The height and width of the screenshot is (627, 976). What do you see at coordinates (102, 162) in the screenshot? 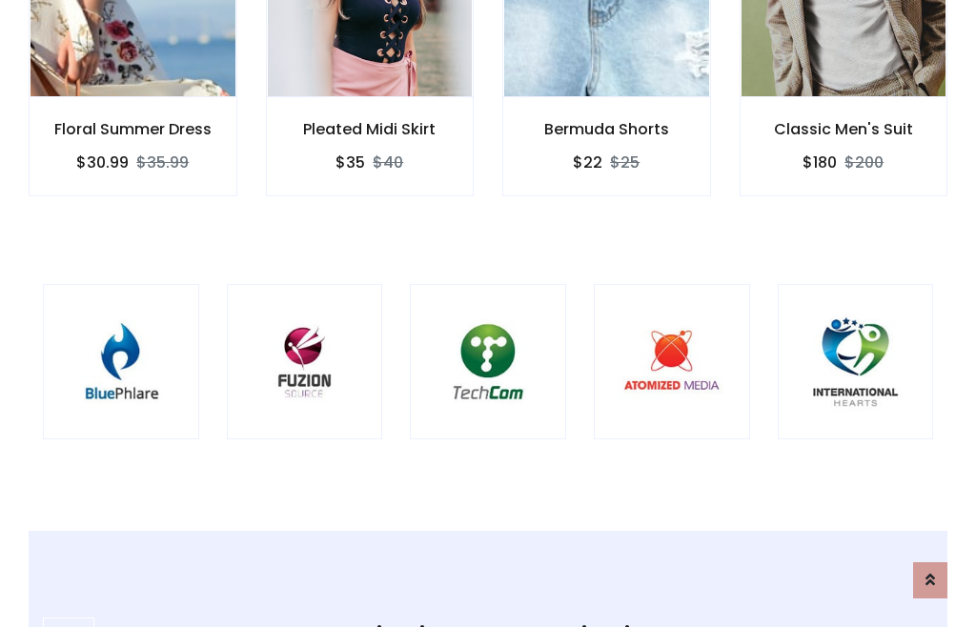
I see `h6: $30.99` at bounding box center [102, 162].